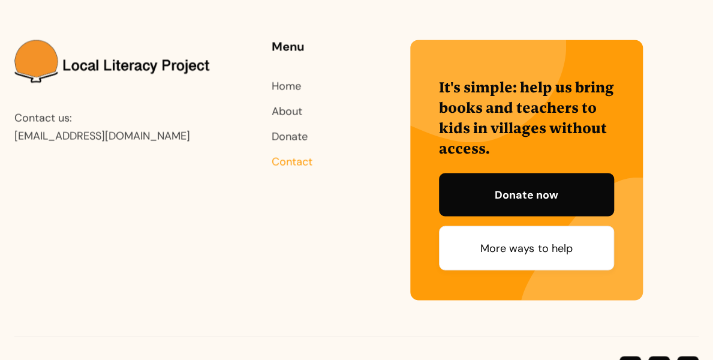 Image resolution: width=713 pixels, height=360 pixels. Describe the element at coordinates (289, 136) in the screenshot. I see `a: Donate` at that location.